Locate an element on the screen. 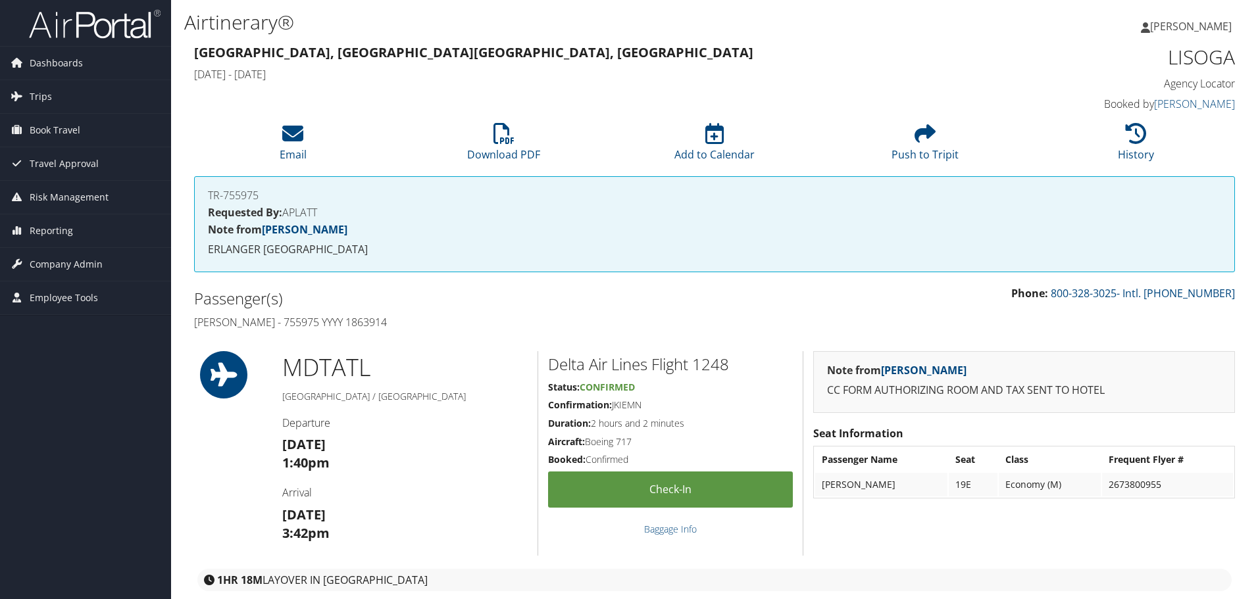 The width and height of the screenshot is (1258, 599). h2: Delta Air Lines Flight 1248 is located at coordinates (670, 365).